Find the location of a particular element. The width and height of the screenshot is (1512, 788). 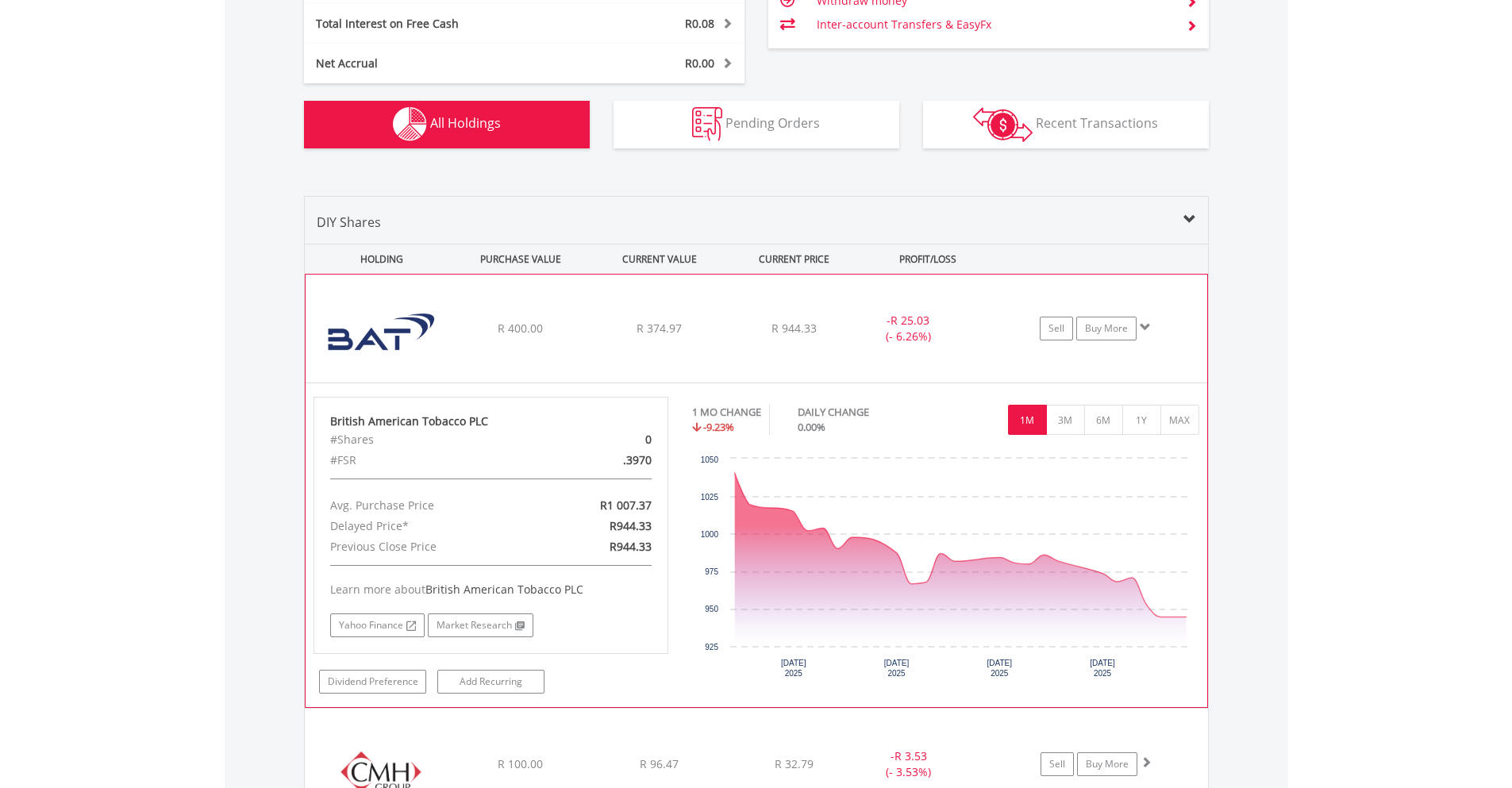

button: 1M is located at coordinates (1027, 420).